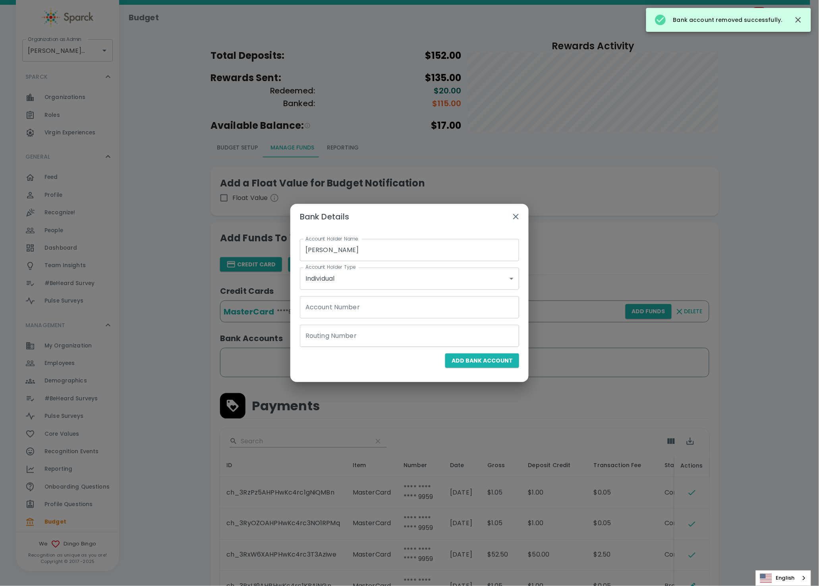  I want to click on h2: Bank Details, so click(410, 217).